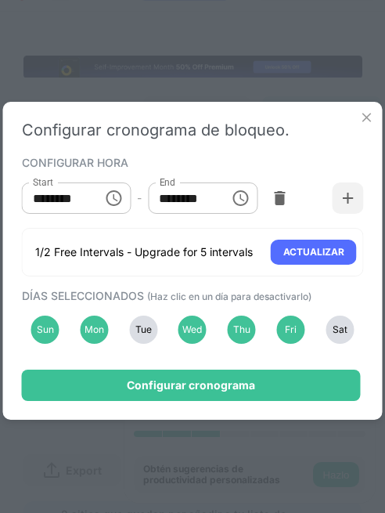 Image resolution: width=385 pixels, height=513 pixels. What do you see at coordinates (229, 296) in the screenshot?
I see `span: (Haz clic en un día para desactivarlo)` at bounding box center [229, 296].